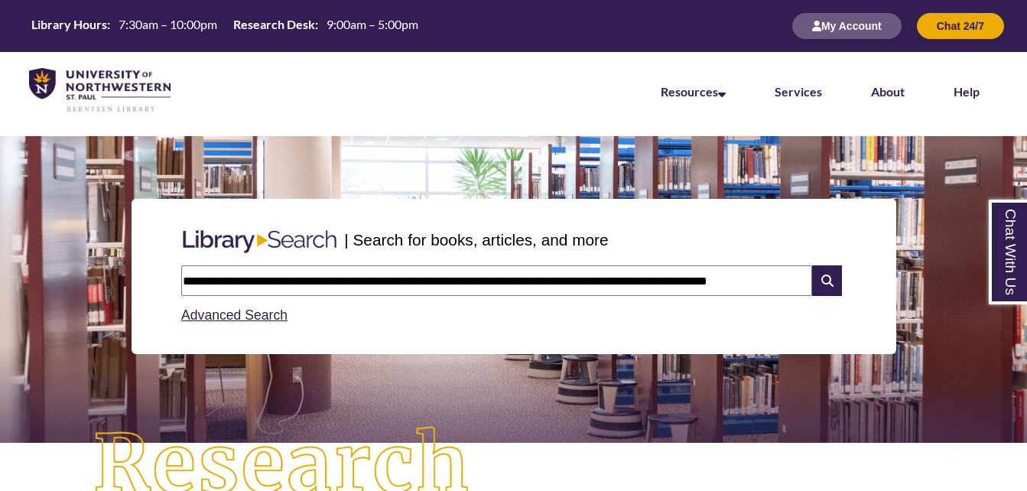 The width and height of the screenshot is (1027, 491). Describe the element at coordinates (960, 25) in the screenshot. I see `a: Chat 24/7` at that location.